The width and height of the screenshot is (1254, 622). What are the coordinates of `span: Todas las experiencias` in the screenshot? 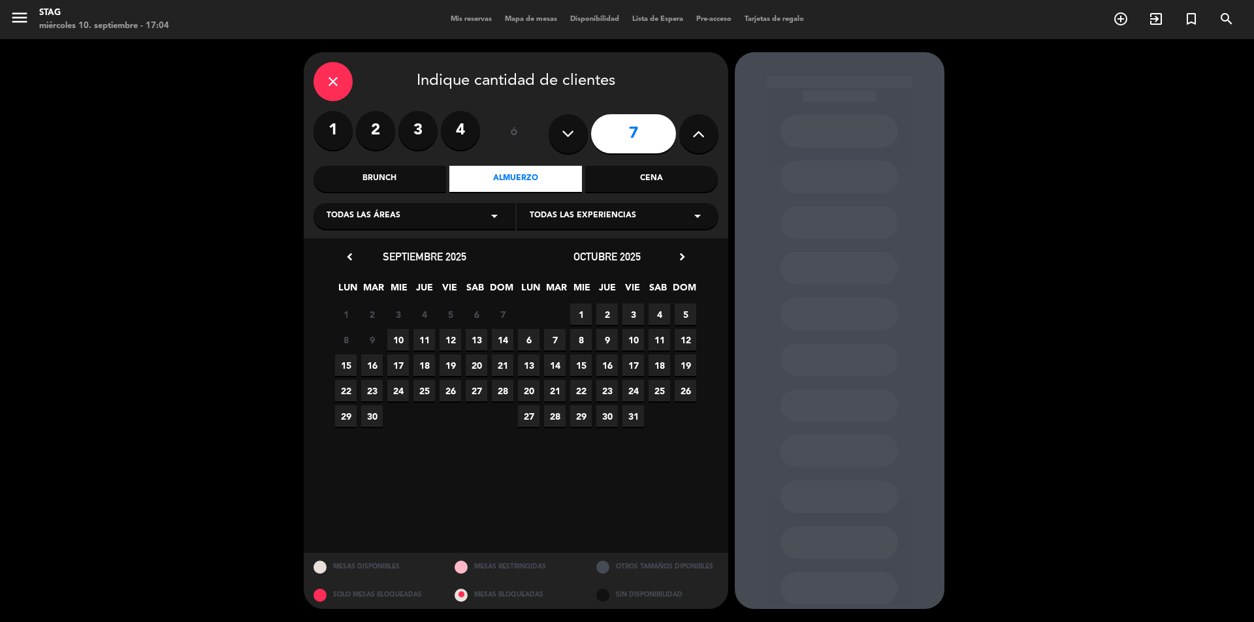 It's located at (583, 216).